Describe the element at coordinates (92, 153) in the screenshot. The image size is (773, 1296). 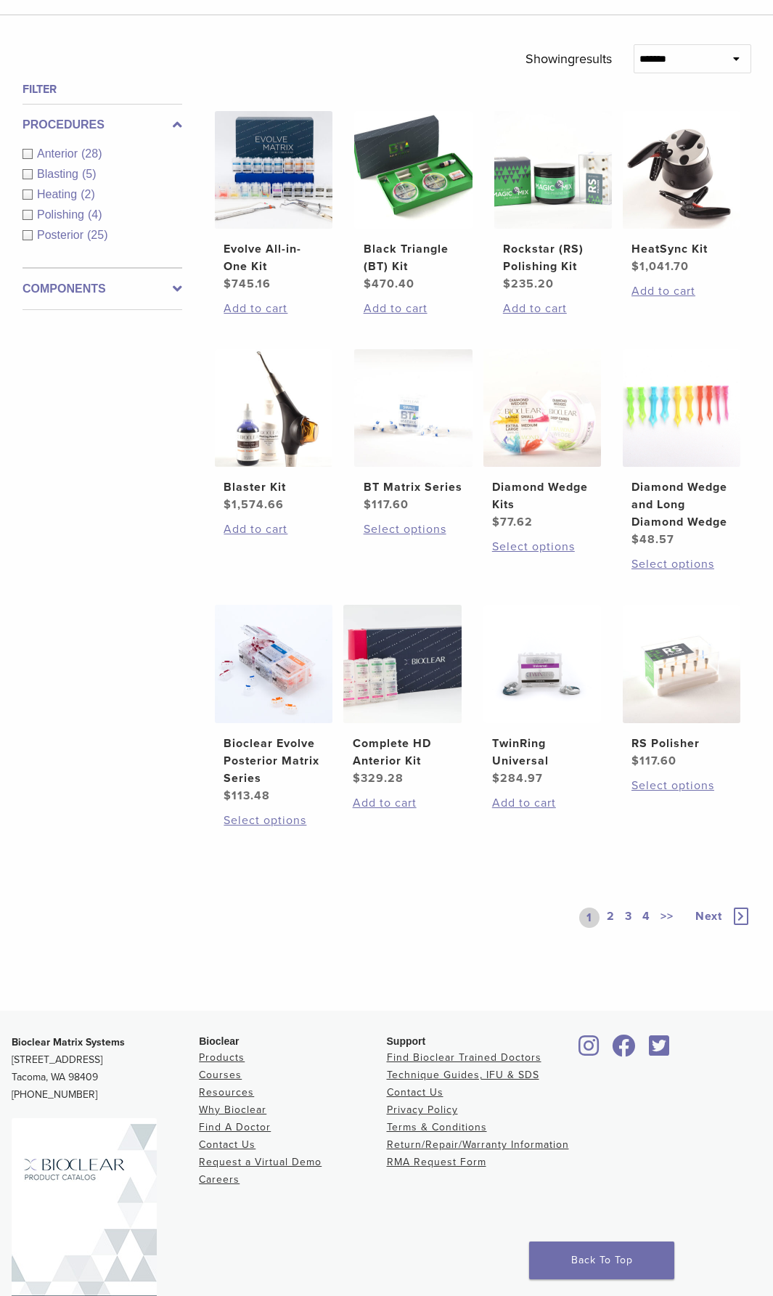
I see `span: (28)` at that location.